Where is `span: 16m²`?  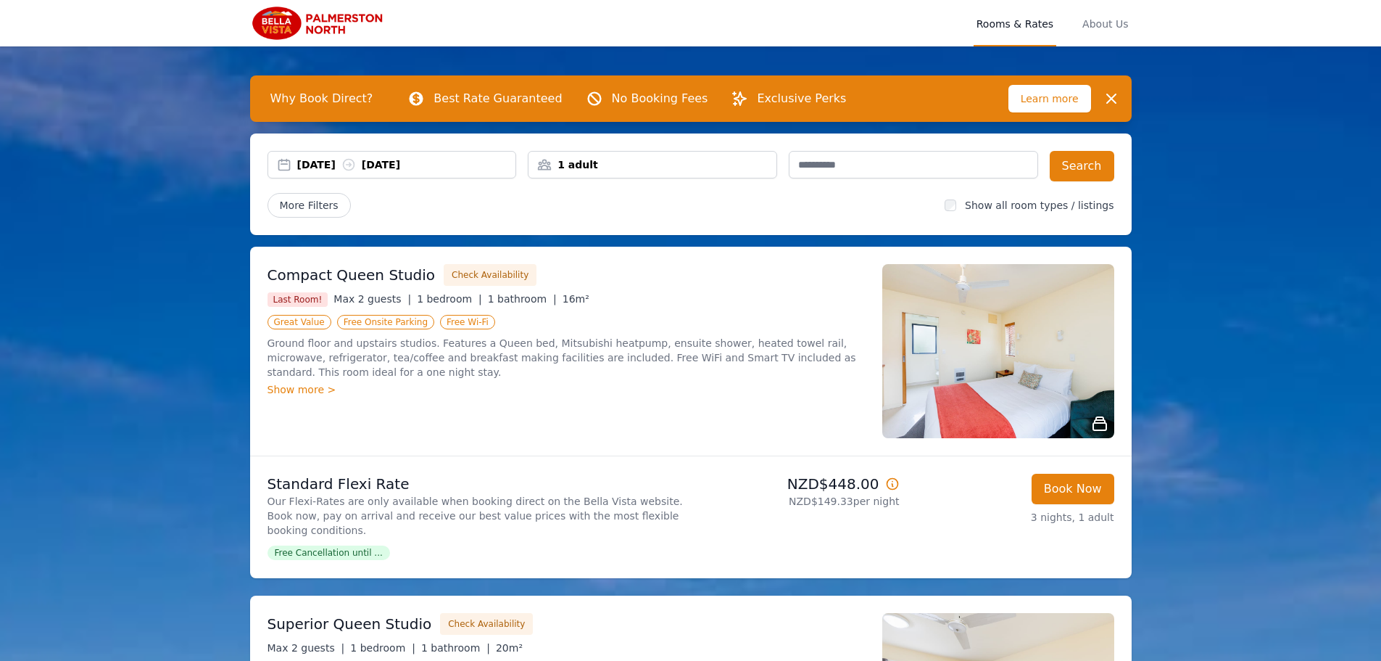 span: 16m² is located at coordinates (576, 299).